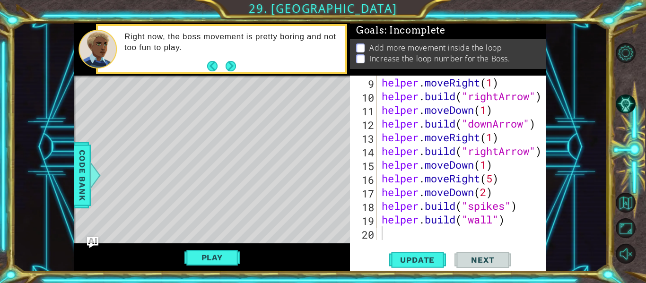 Image resolution: width=646 pixels, height=283 pixels. I want to click on button: AI Hint, so click(625, 104).